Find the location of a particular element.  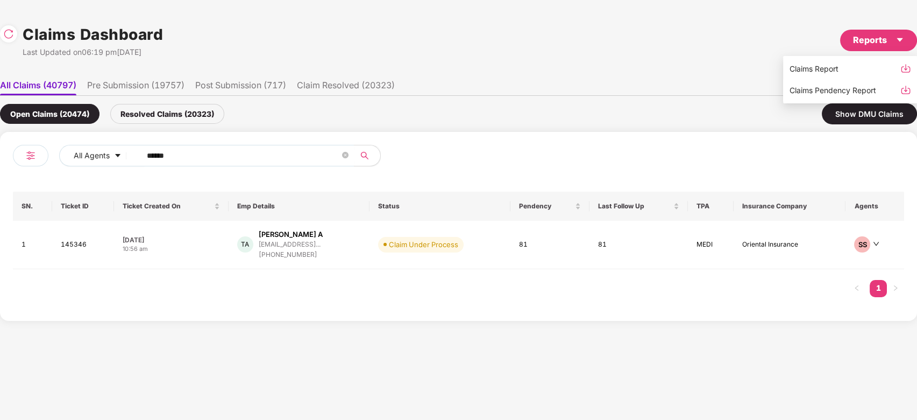

span: left is located at coordinates (857, 288).